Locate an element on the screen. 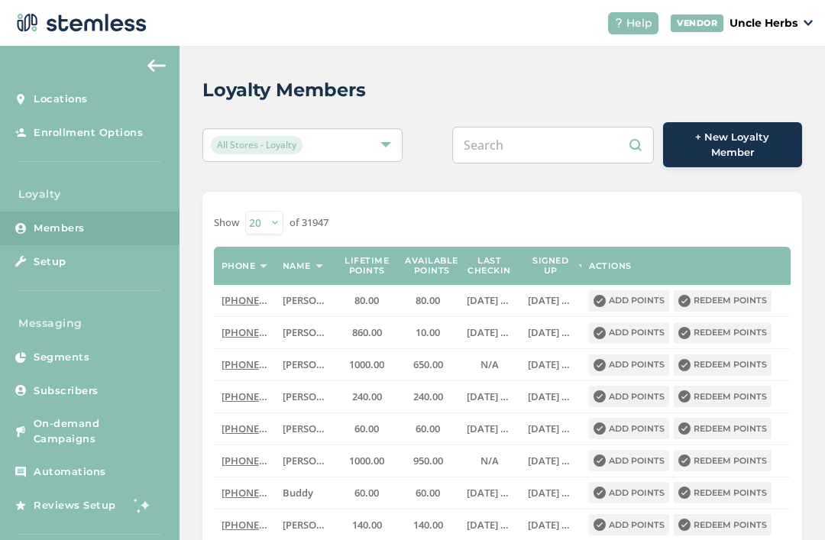 The width and height of the screenshot is (825, 540). label: 950.00 is located at coordinates (428, 461).